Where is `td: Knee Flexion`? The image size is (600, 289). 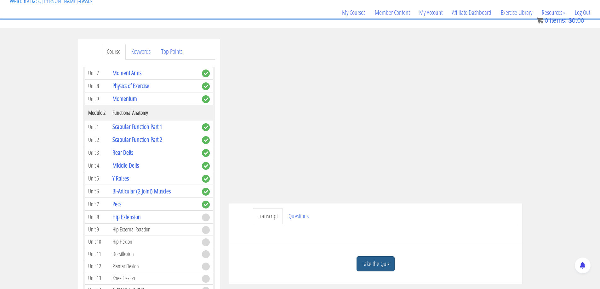
td: Knee Flexion is located at coordinates (154, 279).